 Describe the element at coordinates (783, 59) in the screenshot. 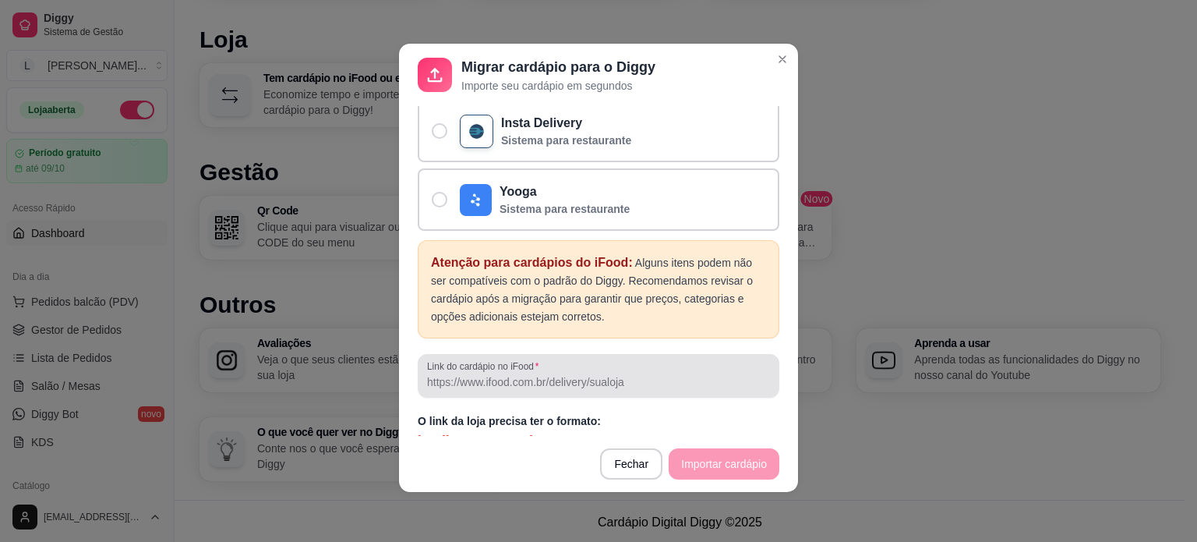

I see `button: Close` at that location.